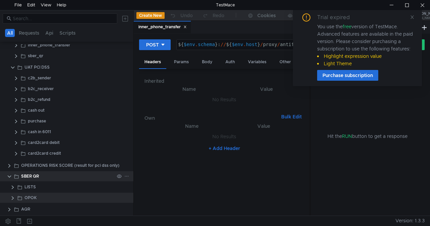 The width and height of the screenshot is (430, 226). Describe the element at coordinates (49, 33) in the screenshot. I see `button: Api` at that location.